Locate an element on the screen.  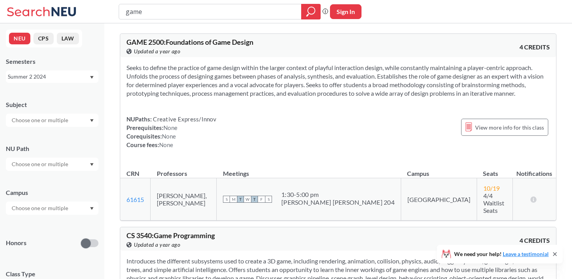
th: Seats is located at coordinates (495, 170).